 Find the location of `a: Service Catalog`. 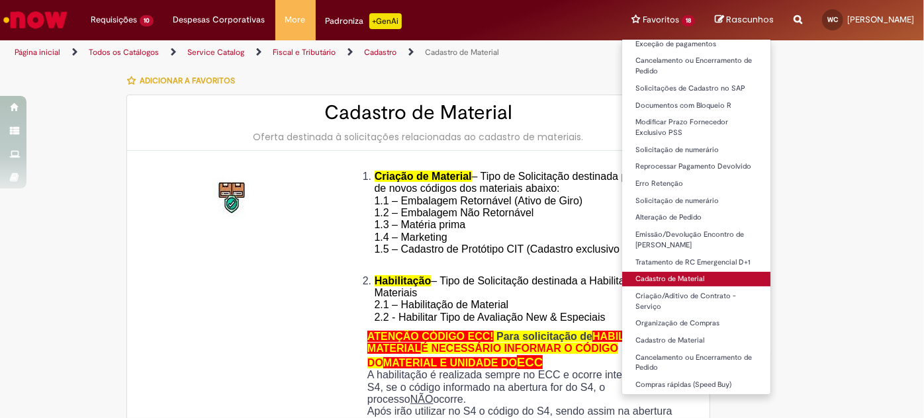

a: Service Catalog is located at coordinates (216, 52).